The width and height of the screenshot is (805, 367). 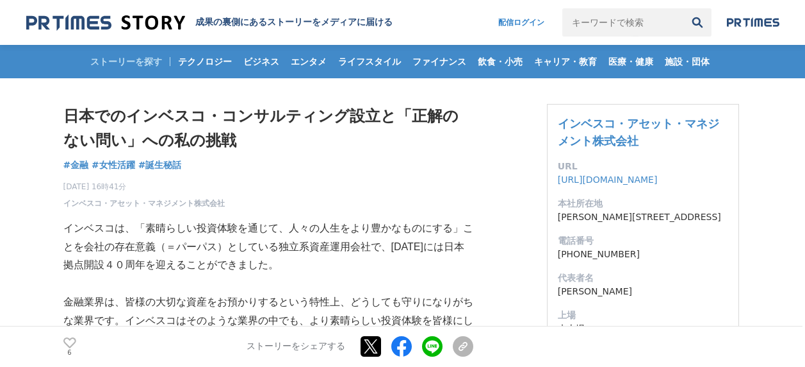 What do you see at coordinates (688, 62) in the screenshot?
I see `span: 施設・団体` at bounding box center [688, 62].